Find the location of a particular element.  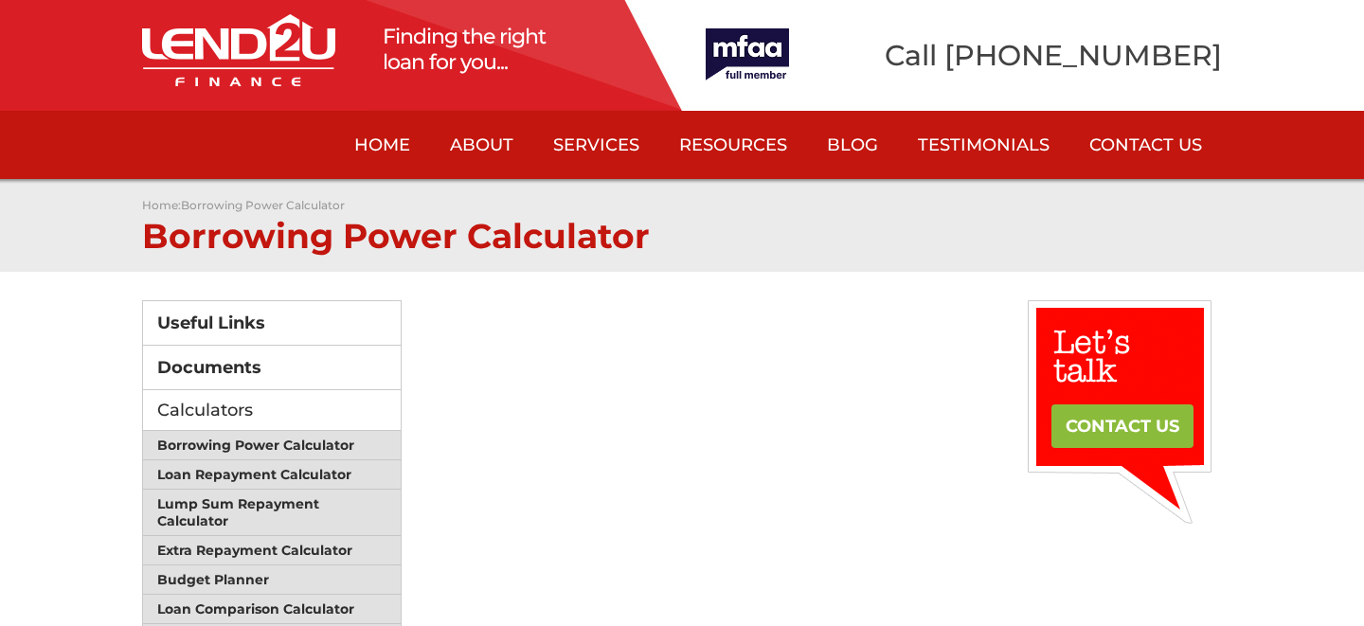

a: CONTACT US is located at coordinates (1122, 426).